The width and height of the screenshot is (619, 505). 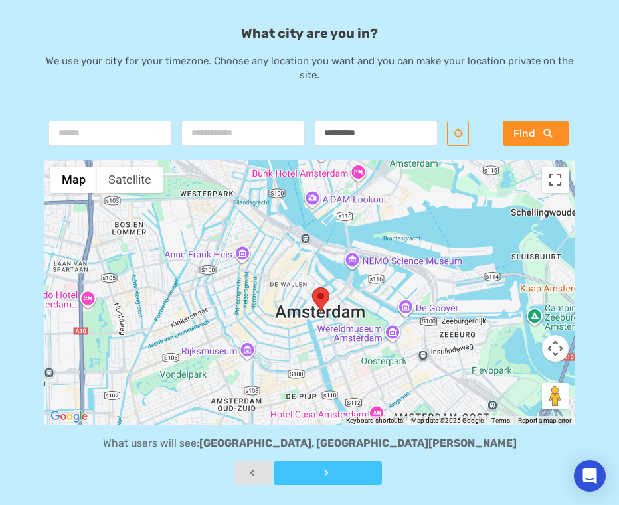 What do you see at coordinates (524, 133) in the screenshot?
I see `span: Find` at bounding box center [524, 133].